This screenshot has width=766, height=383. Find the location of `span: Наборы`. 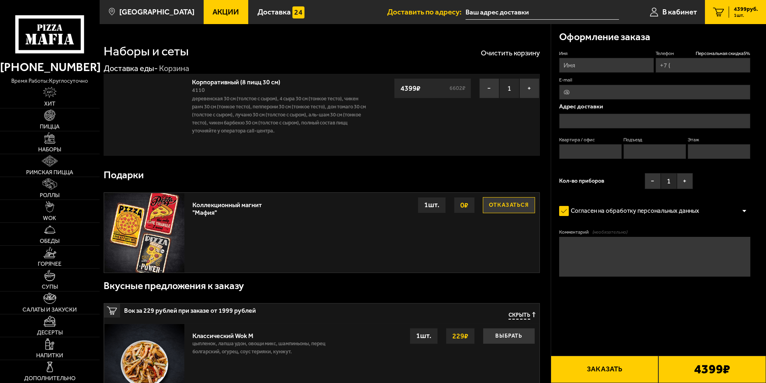

span: Наборы is located at coordinates (49, 150).